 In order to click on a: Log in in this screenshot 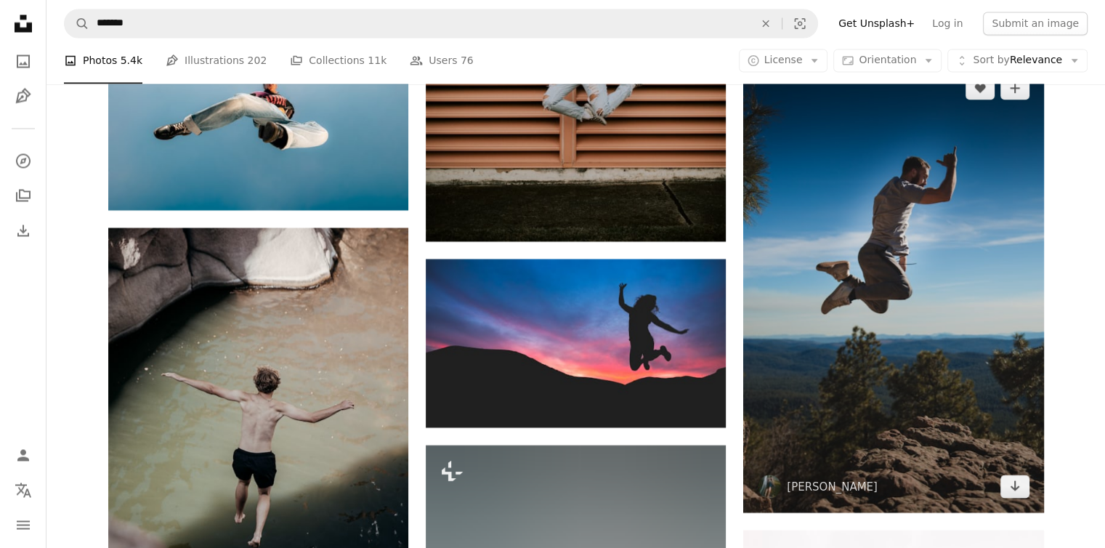, I will do `click(948, 23)`.